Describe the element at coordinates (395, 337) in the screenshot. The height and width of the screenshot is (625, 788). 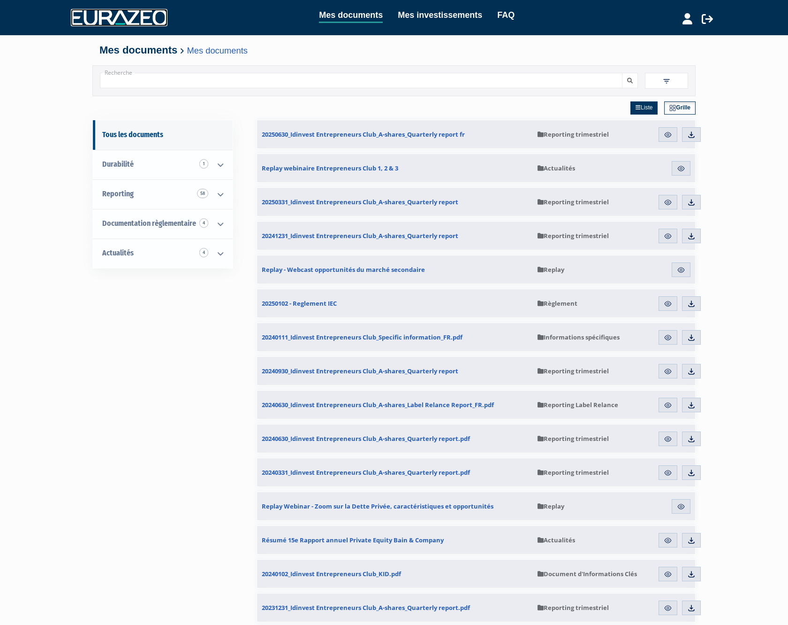
I see `a: 20240111_Idinvest Entrepreneurs Club_Specific information_FR.pdf` at that location.